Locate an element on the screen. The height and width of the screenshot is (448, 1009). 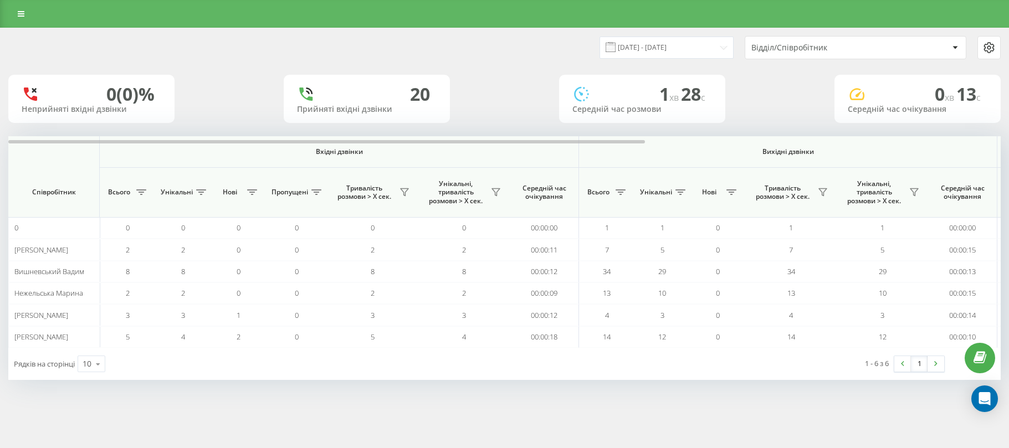
span: Унікальні is located at coordinates (177, 192).